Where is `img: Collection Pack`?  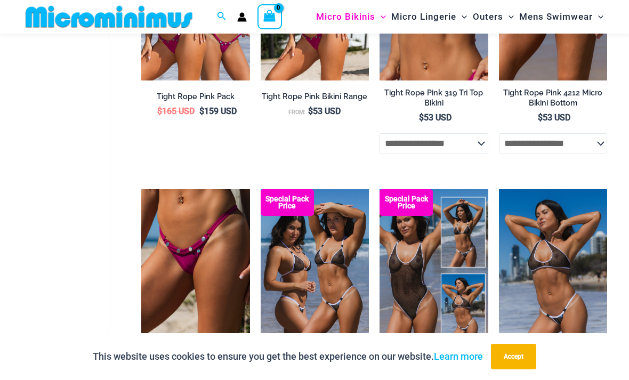
img: Collection Pack is located at coordinates (434, 270).